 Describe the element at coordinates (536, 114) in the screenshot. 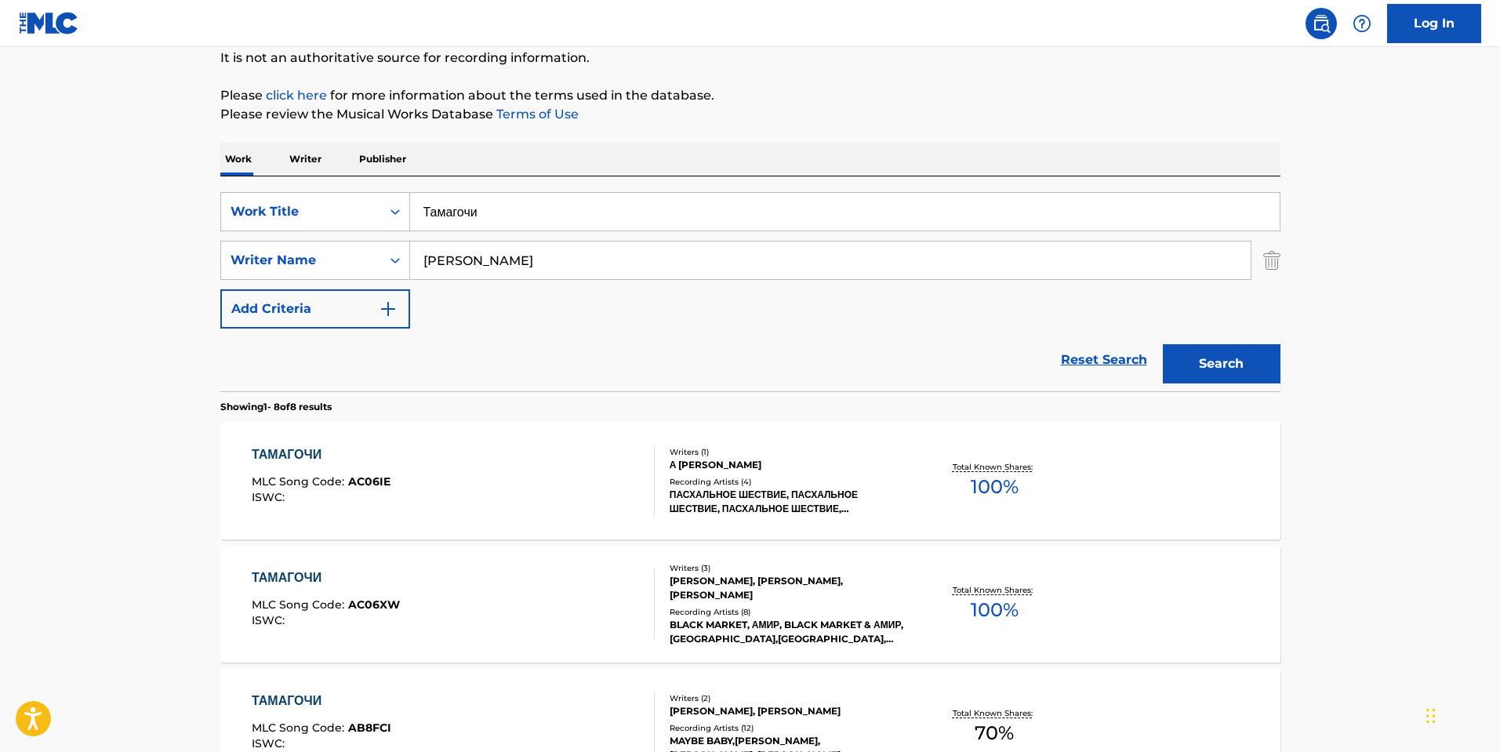

I see `a: Terms of Use` at that location.